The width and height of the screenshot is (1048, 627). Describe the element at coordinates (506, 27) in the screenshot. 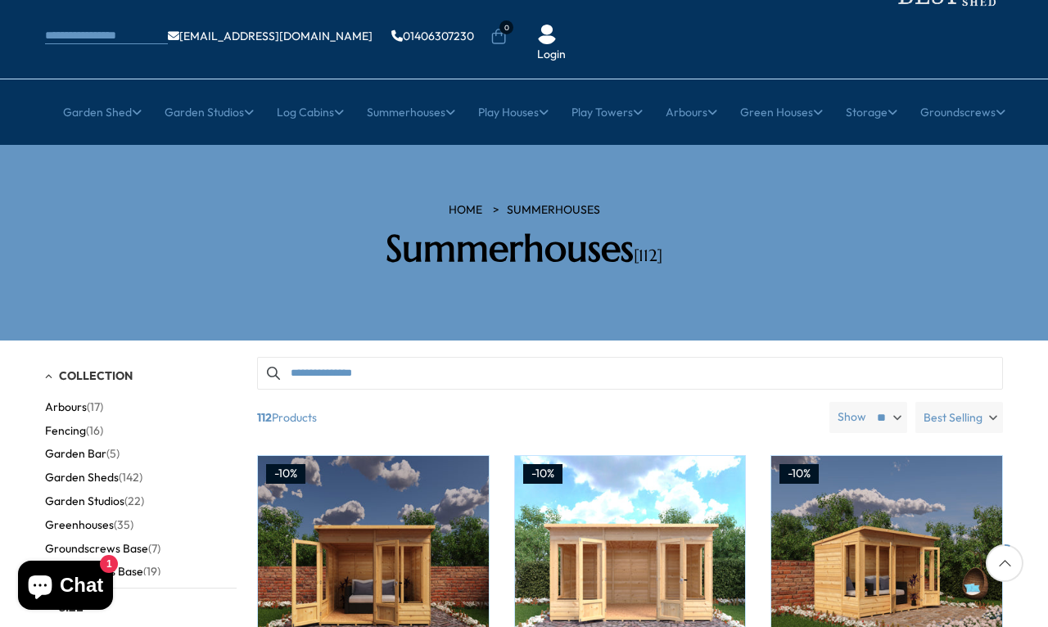

I see `span: 0` at that location.